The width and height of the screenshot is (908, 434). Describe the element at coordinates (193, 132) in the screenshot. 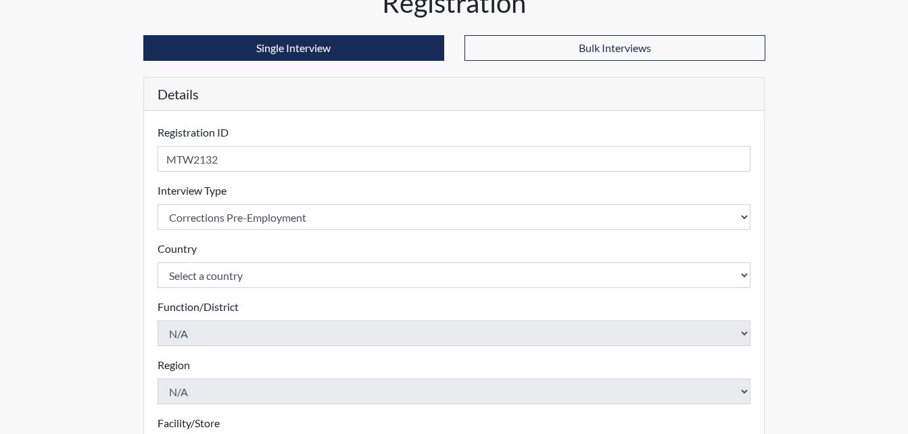

I see `label: Registration ID` at that location.